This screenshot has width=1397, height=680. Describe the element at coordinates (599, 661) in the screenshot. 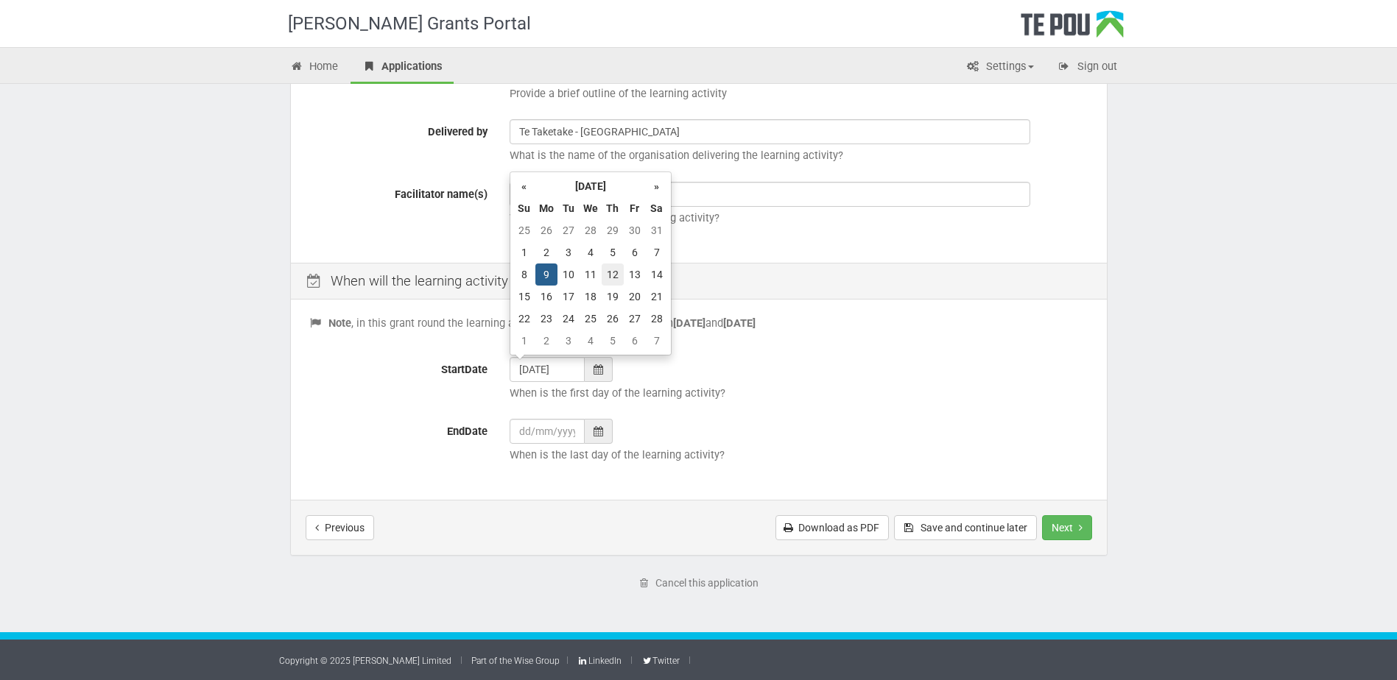

I see `a: LinkedIn` at that location.